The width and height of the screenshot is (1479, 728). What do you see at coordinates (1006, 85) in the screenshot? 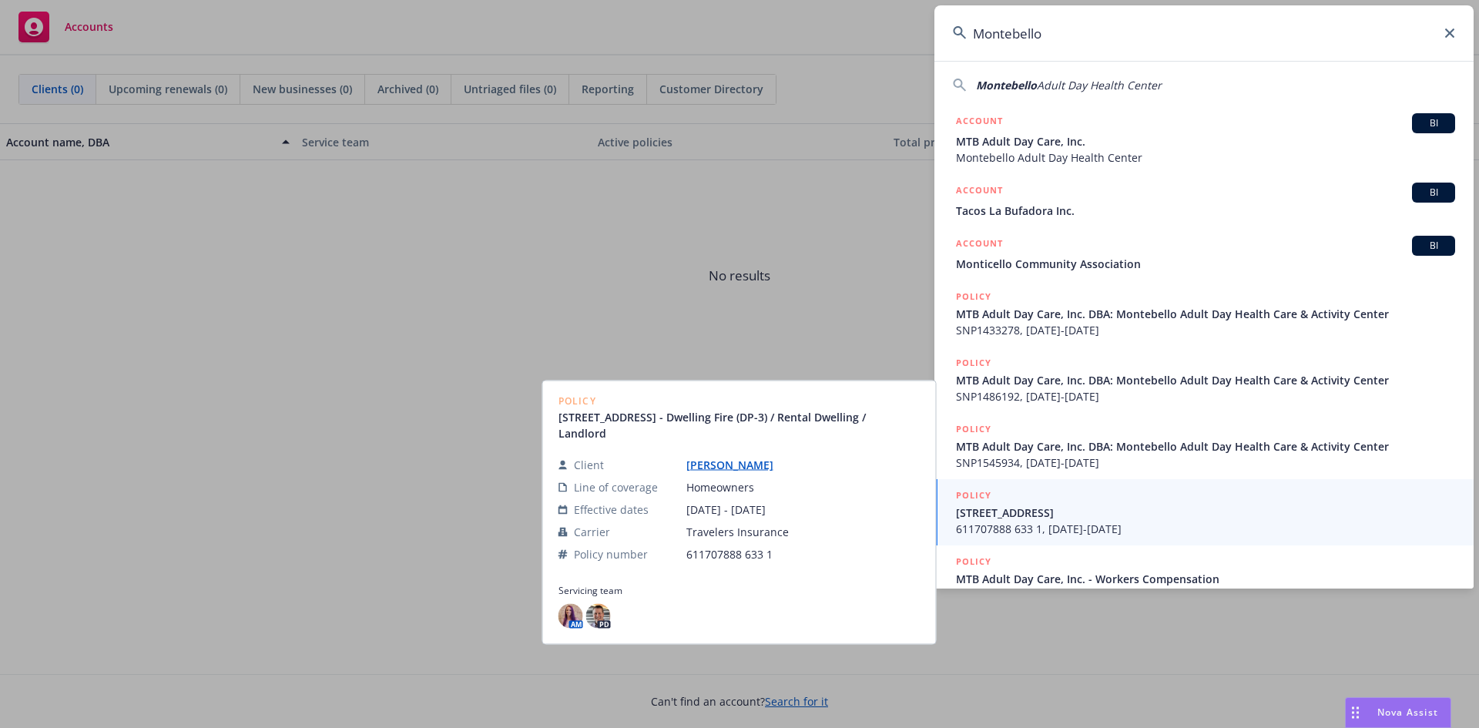
I see `span: Montebello` at bounding box center [1006, 85].